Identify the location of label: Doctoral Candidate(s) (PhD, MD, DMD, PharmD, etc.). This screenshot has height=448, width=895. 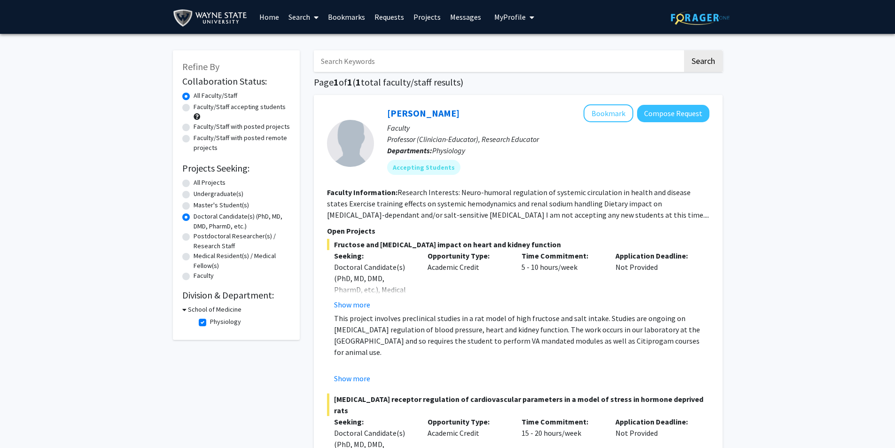
(242, 221).